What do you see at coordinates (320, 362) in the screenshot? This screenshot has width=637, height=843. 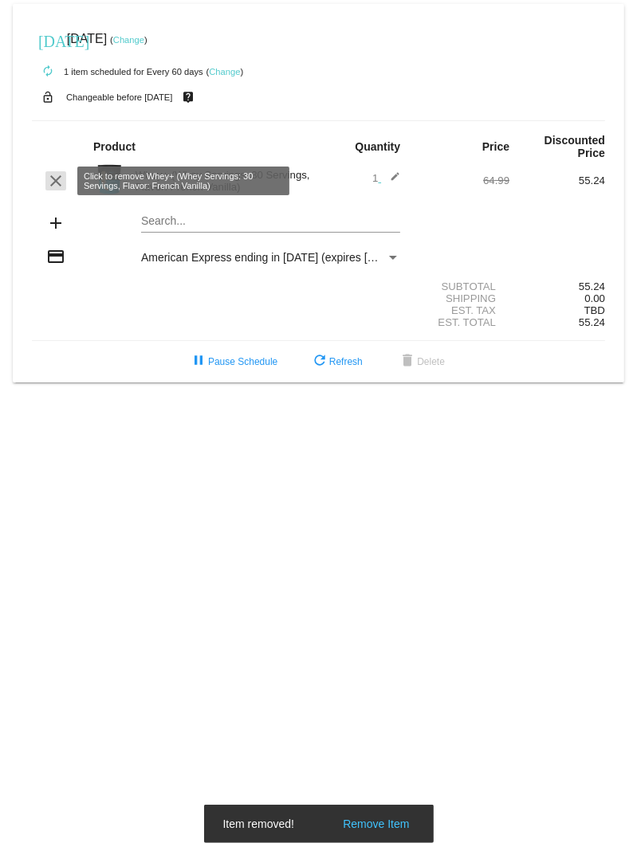 I see `mat-icon: refresh` at bounding box center [320, 362].